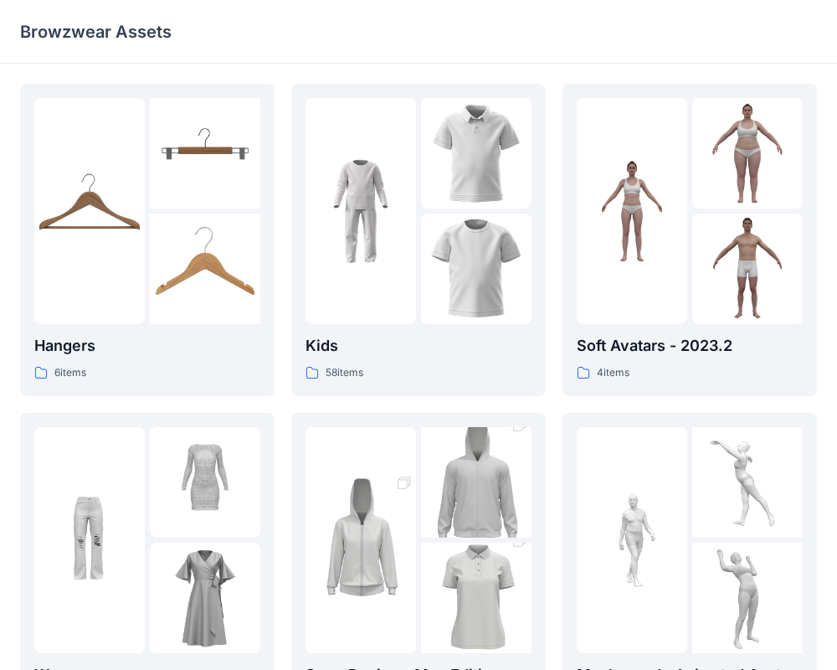 The height and width of the screenshot is (670, 837). What do you see at coordinates (419, 346) in the screenshot?
I see `p: Kids` at bounding box center [419, 346].